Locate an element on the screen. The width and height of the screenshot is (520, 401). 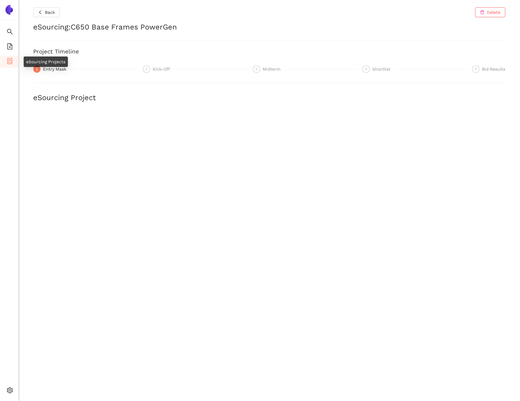
span: search is located at coordinates (10, 33).